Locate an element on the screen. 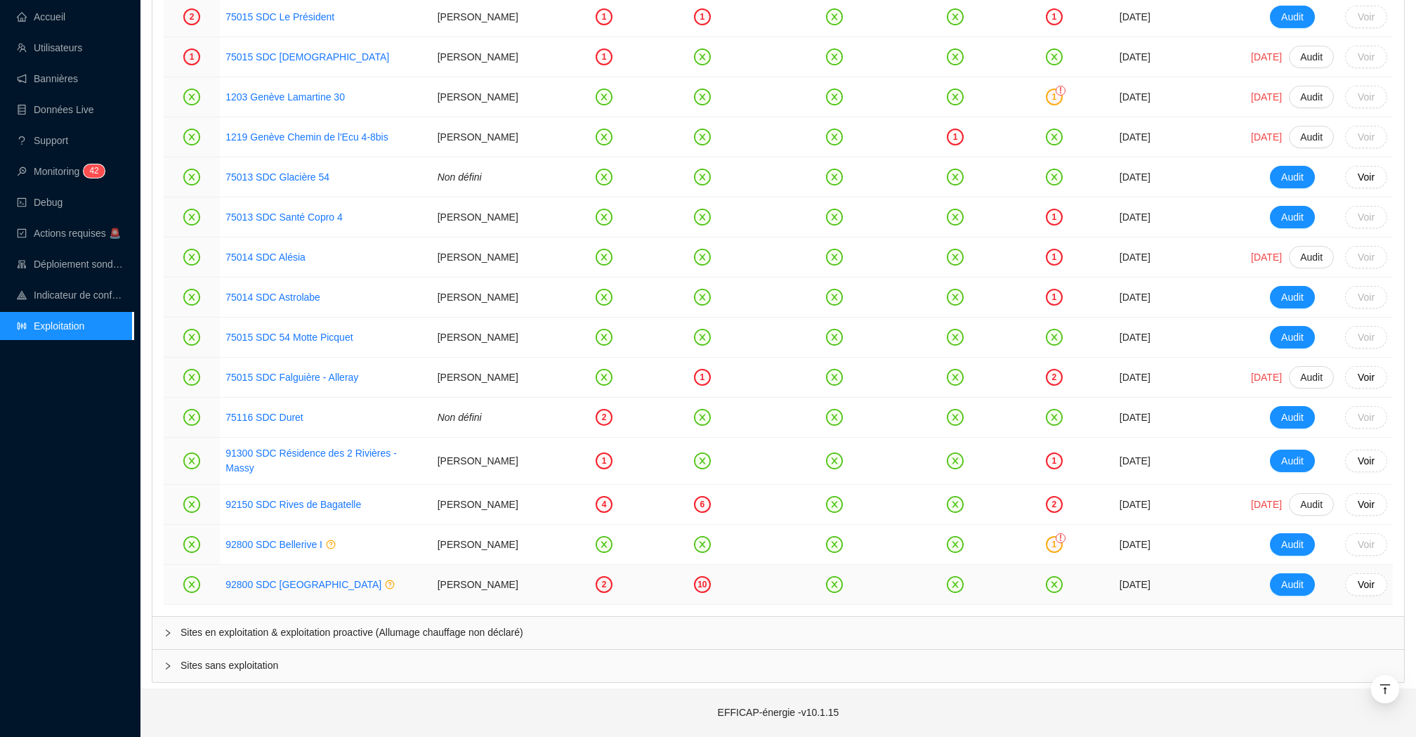 Image resolution: width=1416 pixels, height=737 pixels. a: questionSupport is located at coordinates (42, 141).